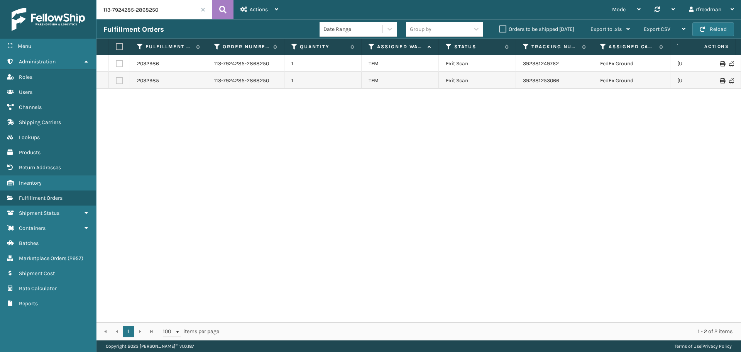 The width and height of the screenshot is (741, 352). I want to click on label: Assigned Carrier Service, so click(632, 47).